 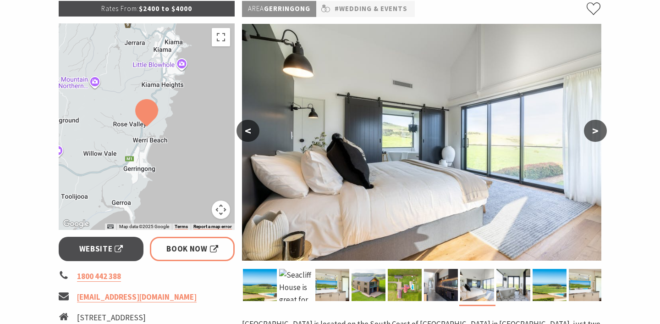 I want to click on span: Map data ©2025 Google, so click(x=144, y=226).